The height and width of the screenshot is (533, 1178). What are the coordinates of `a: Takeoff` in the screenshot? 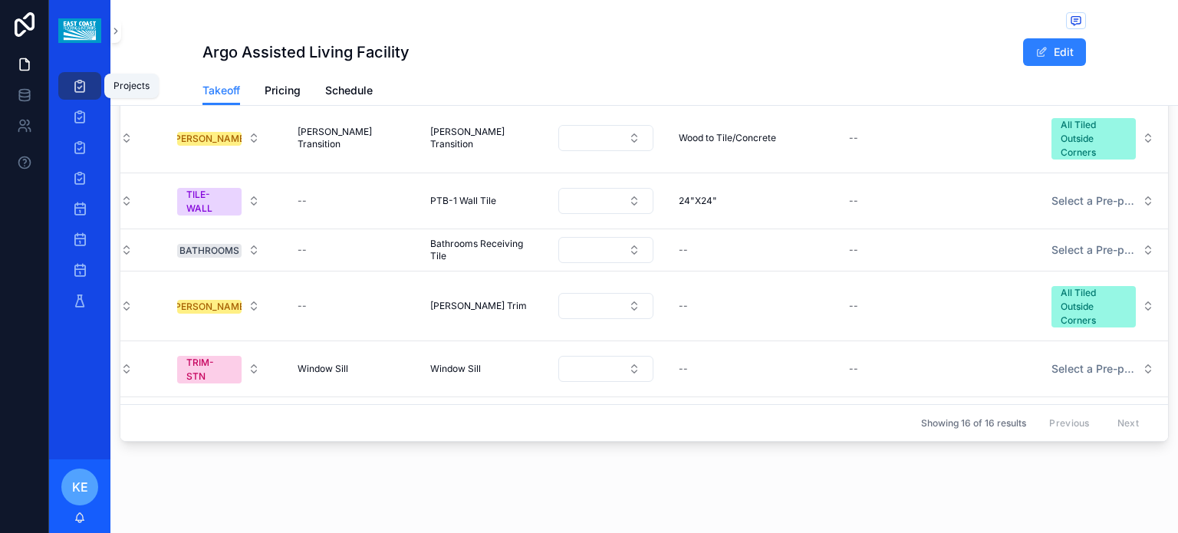 It's located at (221, 91).